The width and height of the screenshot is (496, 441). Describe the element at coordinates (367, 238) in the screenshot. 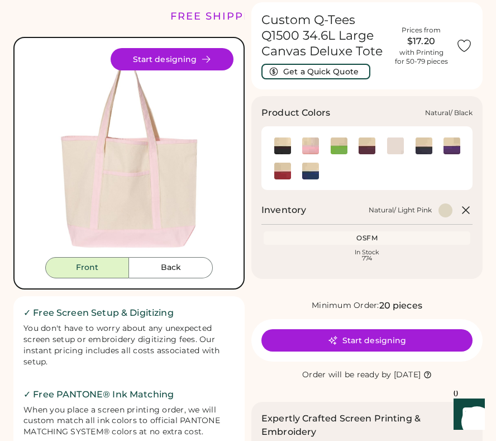

I see `div: OSFM` at that location.